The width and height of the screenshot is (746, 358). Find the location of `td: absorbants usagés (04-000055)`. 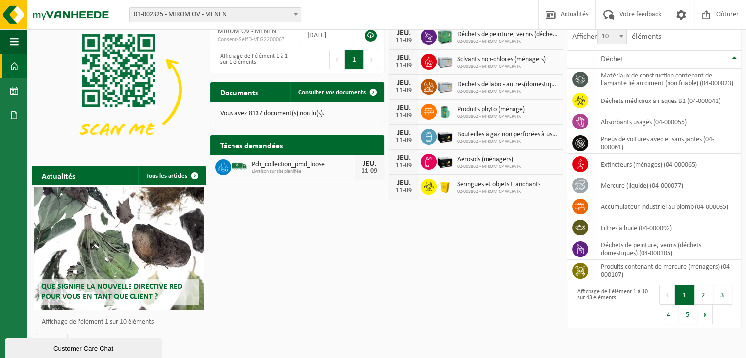

td: absorbants usagés (04-000055) is located at coordinates (667, 122).